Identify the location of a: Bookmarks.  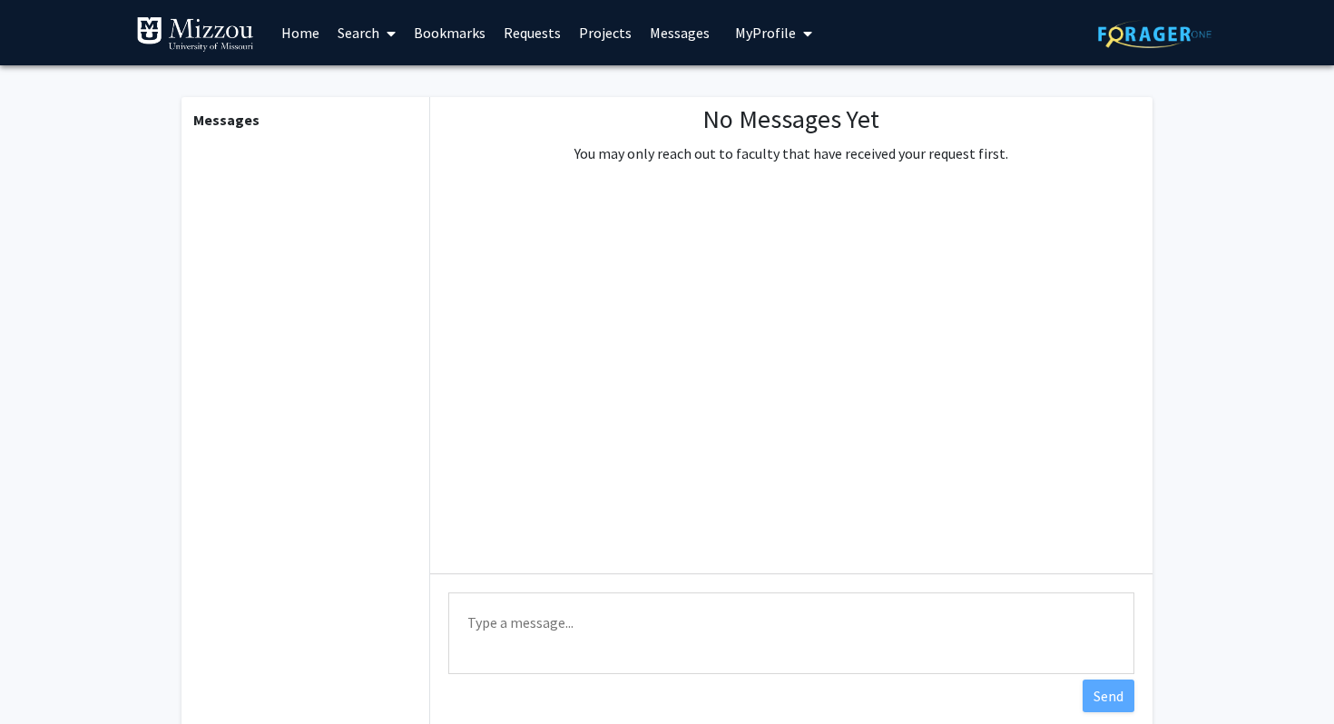
(449, 33).